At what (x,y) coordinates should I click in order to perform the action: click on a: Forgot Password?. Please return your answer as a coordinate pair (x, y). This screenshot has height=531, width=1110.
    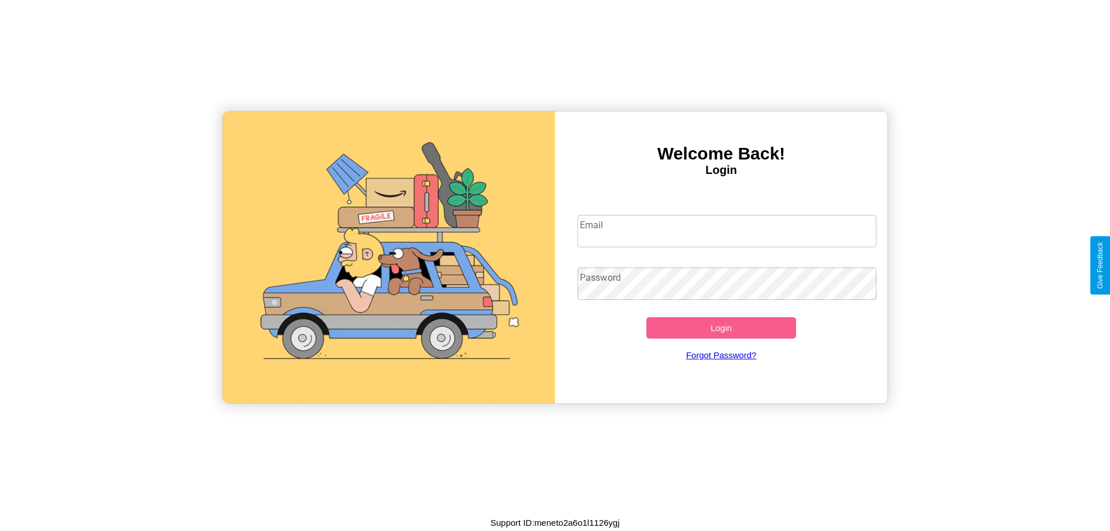
    Looking at the image, I should click on (722, 355).